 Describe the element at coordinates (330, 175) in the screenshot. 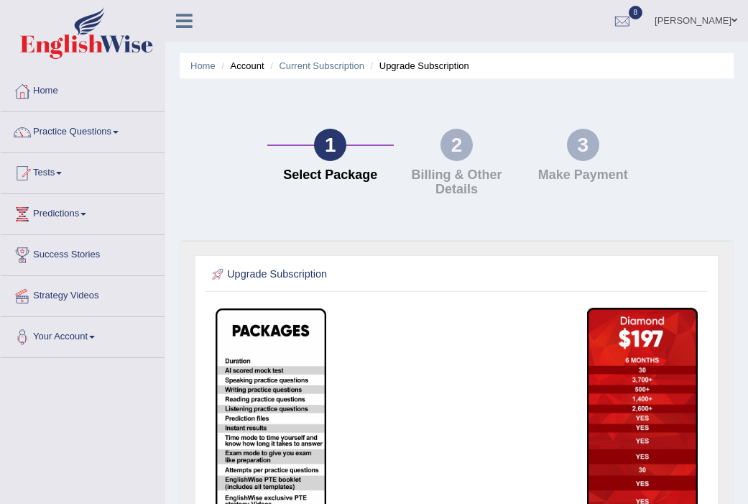

I see `h4: Select Package` at that location.